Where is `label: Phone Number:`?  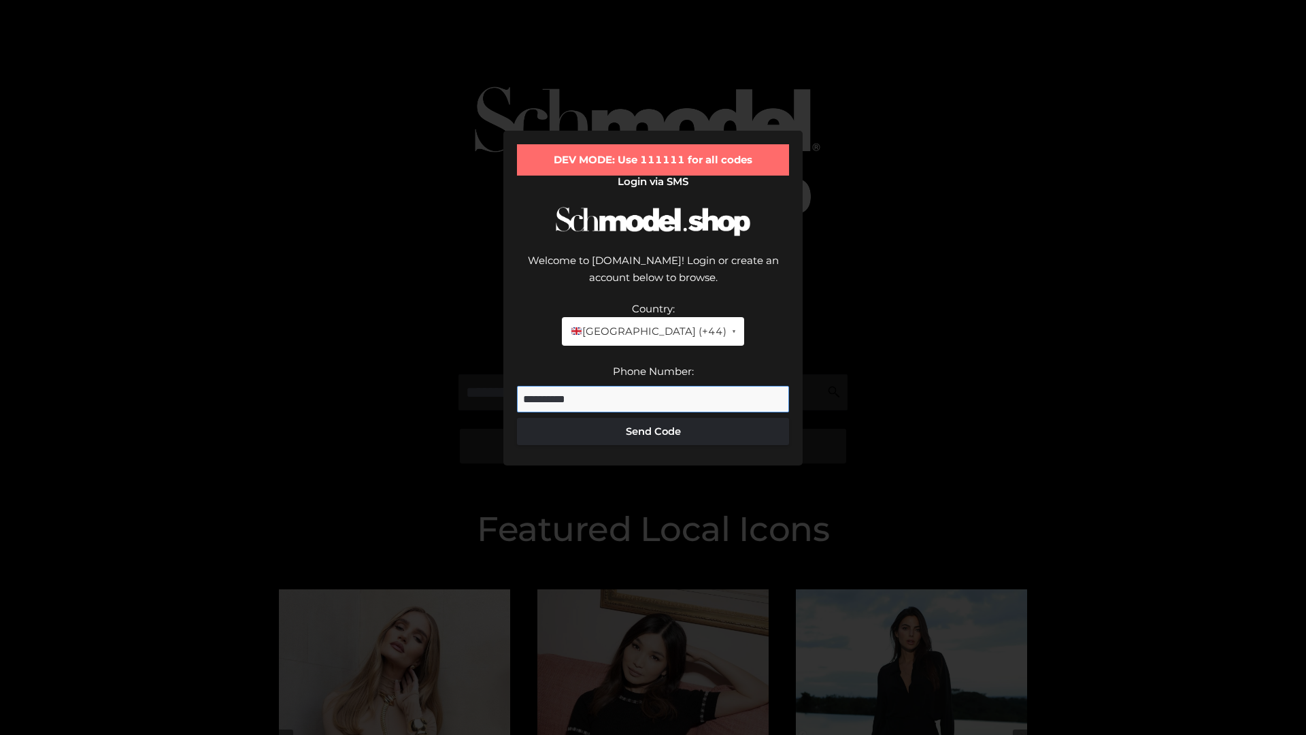 label: Phone Number: is located at coordinates (653, 371).